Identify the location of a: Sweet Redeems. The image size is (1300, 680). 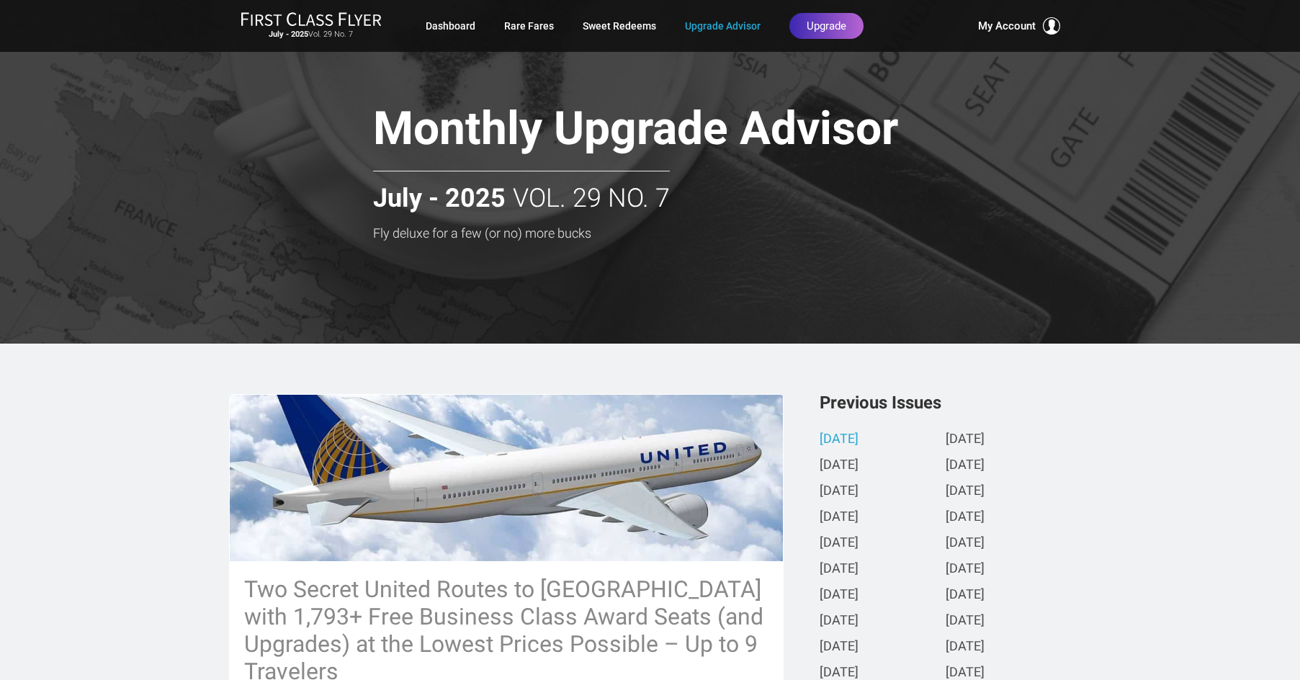
(620, 26).